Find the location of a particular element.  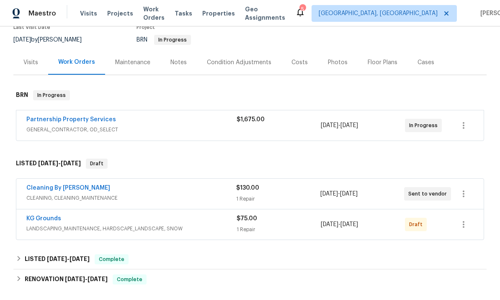

a: Partnership Property Services is located at coordinates (71, 119).